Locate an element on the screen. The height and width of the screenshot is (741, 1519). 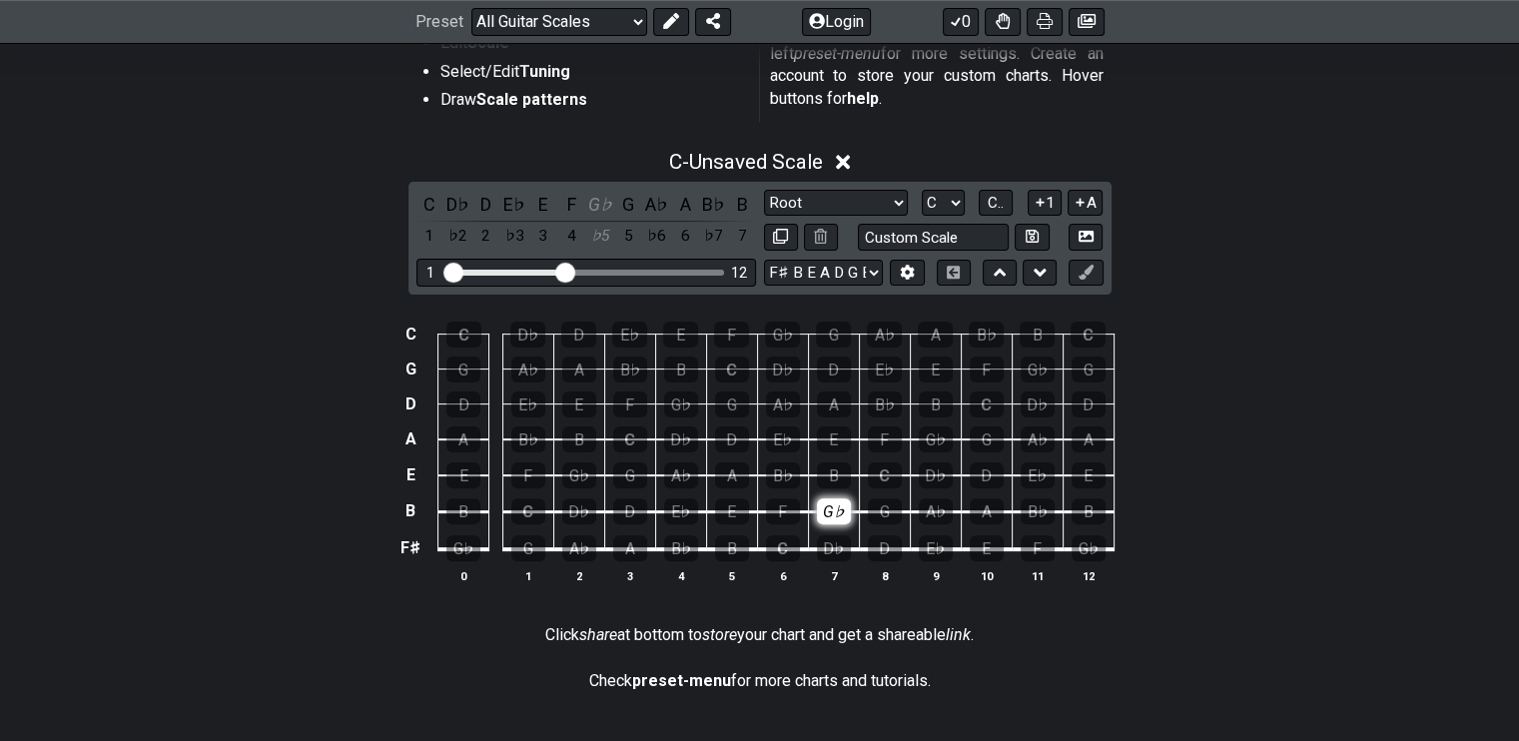
span: Preset is located at coordinates (440, 22).